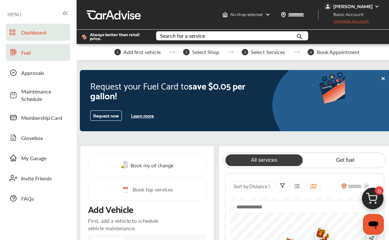  I want to click on span: Dashboard, so click(44, 32).